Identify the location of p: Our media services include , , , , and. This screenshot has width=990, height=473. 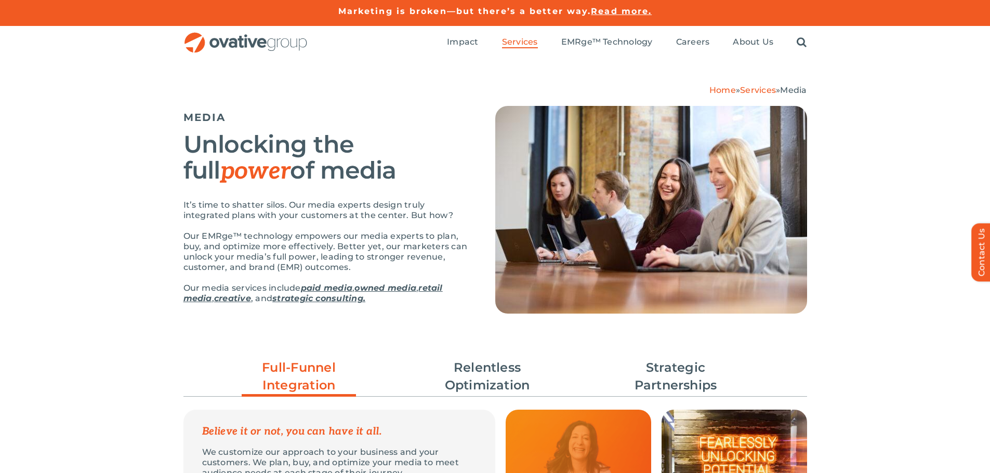
(326, 294).